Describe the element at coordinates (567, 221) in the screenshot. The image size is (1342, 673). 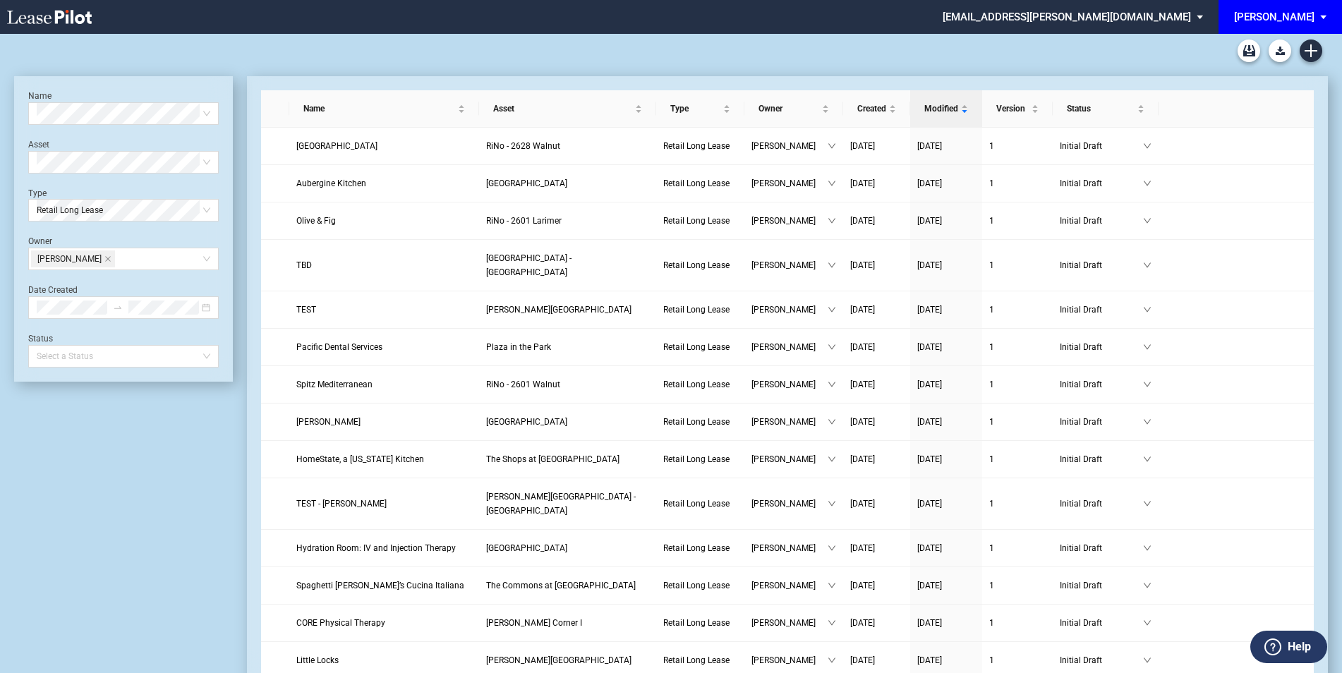
I see `a: RiNo - 2601 Larimer` at that location.